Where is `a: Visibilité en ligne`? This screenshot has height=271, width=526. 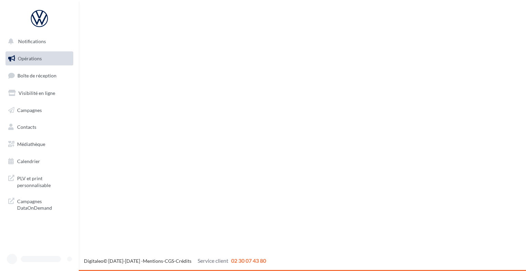 a: Visibilité en ligne is located at coordinates (39, 93).